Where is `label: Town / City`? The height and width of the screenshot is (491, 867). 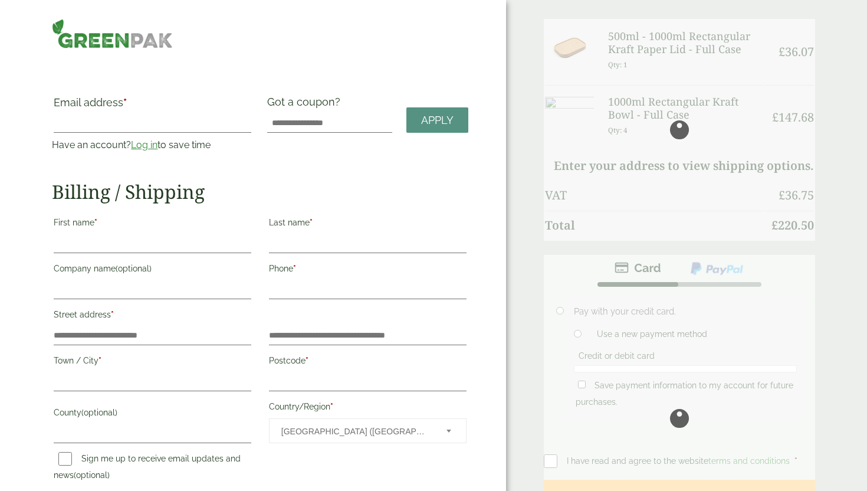
label: Town / City is located at coordinates (152, 362).